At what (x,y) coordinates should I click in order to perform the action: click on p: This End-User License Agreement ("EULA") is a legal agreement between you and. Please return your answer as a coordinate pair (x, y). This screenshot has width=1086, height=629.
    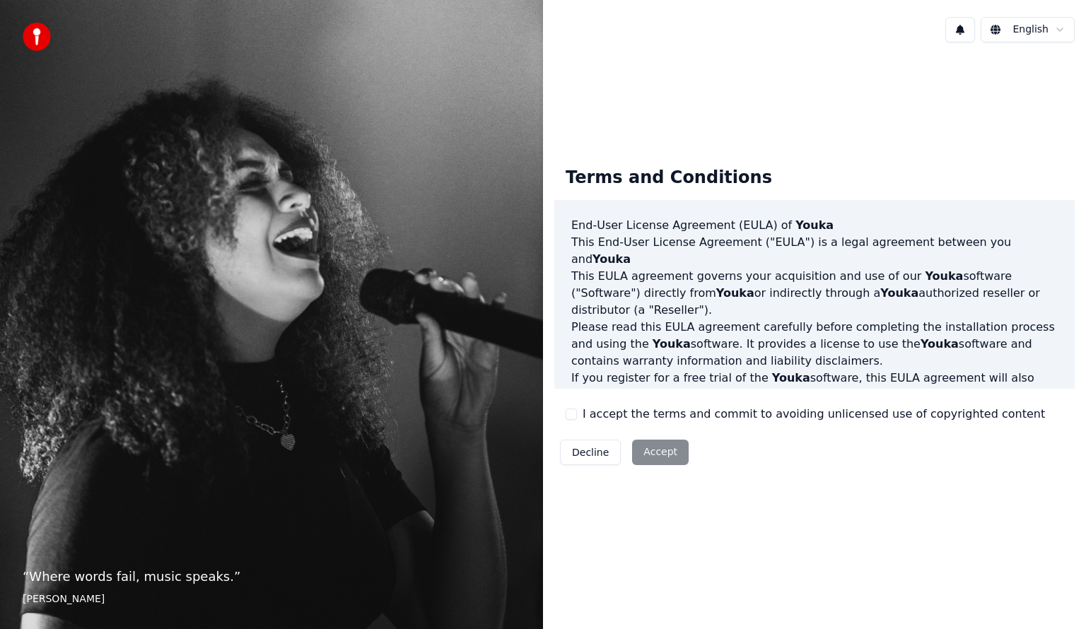
    Looking at the image, I should click on (815, 251).